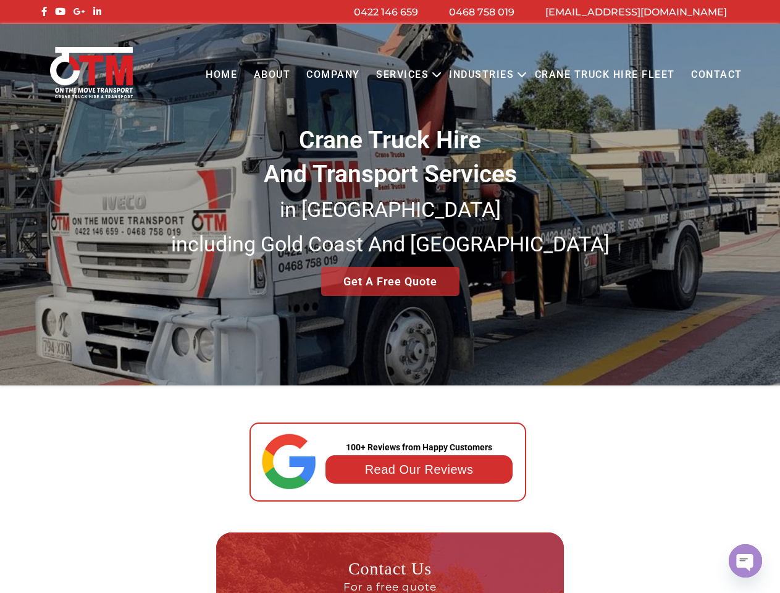  I want to click on a: Home, so click(221, 75).